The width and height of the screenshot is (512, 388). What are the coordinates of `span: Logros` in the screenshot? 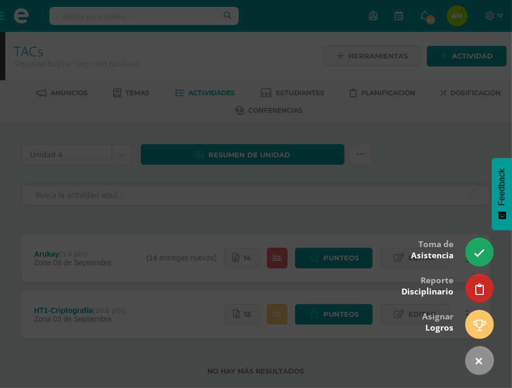 It's located at (439, 327).